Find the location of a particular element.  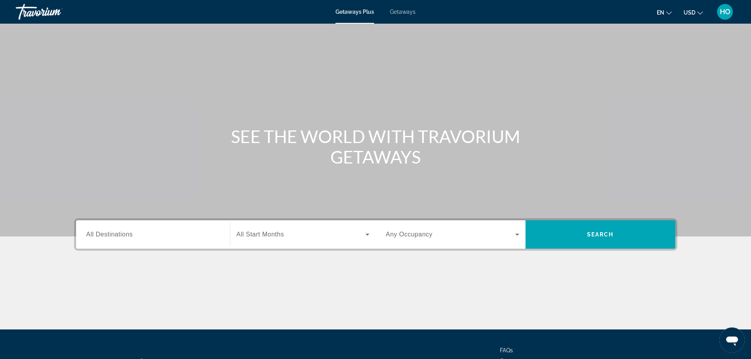

button: Search is located at coordinates (601, 235).